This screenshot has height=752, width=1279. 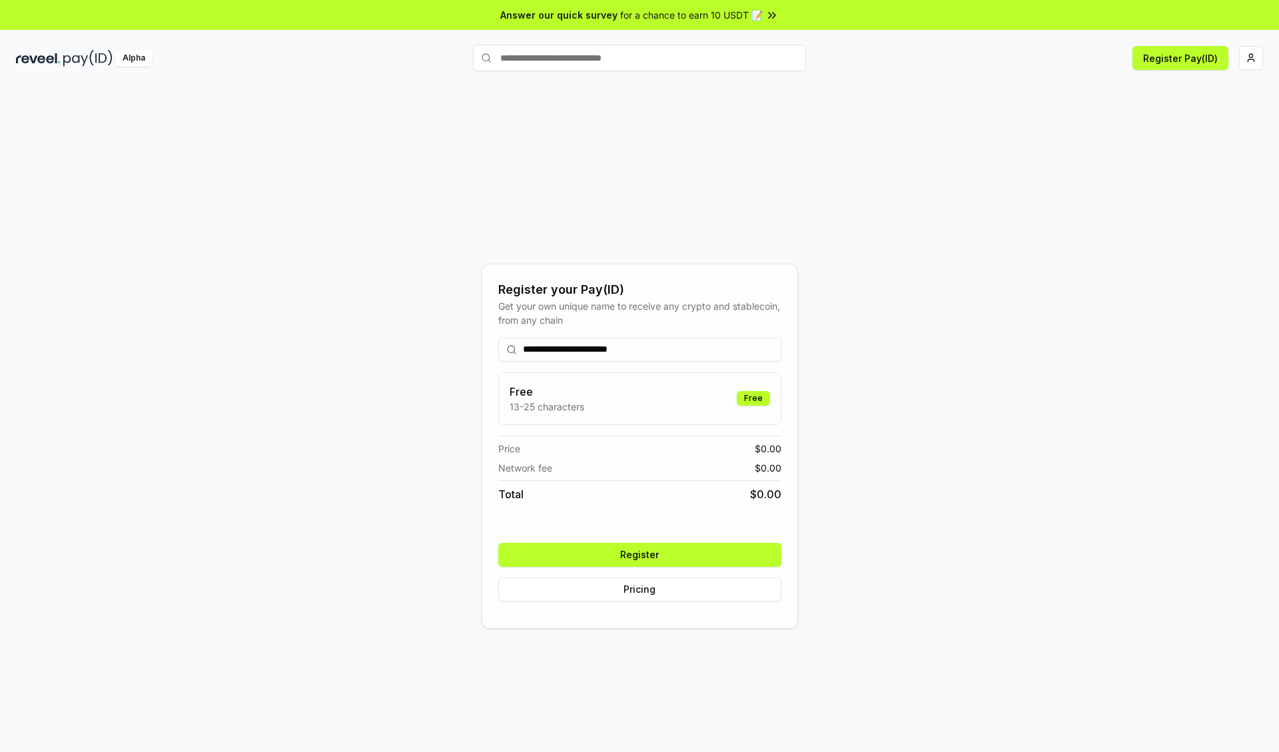 What do you see at coordinates (640, 590) in the screenshot?
I see `button: Pricing` at bounding box center [640, 590].